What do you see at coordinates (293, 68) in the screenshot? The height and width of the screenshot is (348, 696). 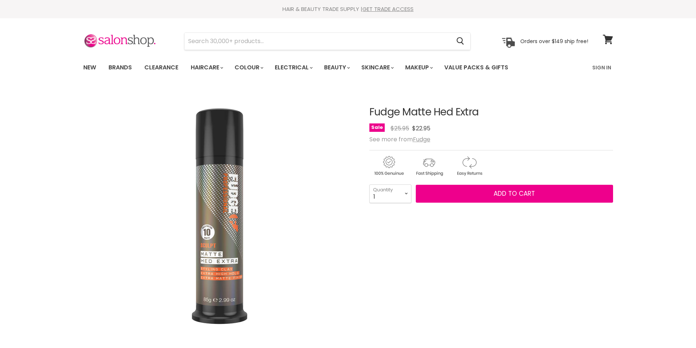 I see `a: Electrical` at bounding box center [293, 68].